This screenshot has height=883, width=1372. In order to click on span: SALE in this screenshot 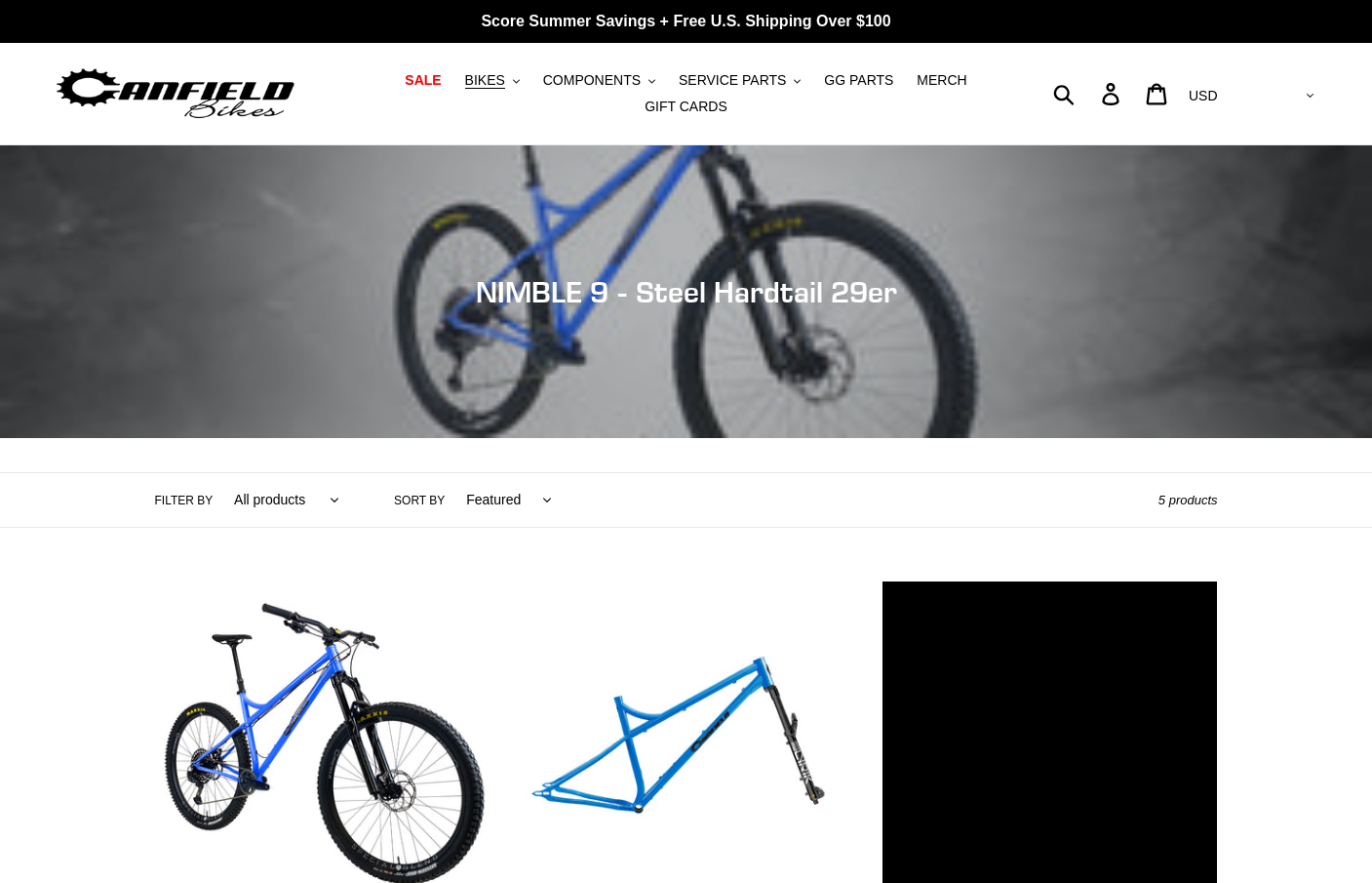, I will do `click(423, 80)`.